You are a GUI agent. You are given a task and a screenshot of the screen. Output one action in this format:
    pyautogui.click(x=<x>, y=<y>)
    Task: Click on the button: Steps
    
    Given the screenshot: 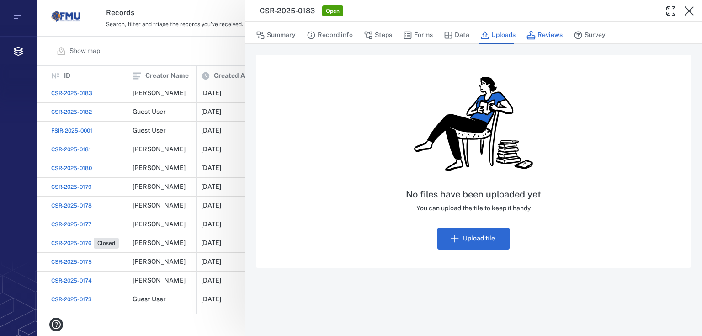 What is the action you would take?
    pyautogui.click(x=378, y=35)
    